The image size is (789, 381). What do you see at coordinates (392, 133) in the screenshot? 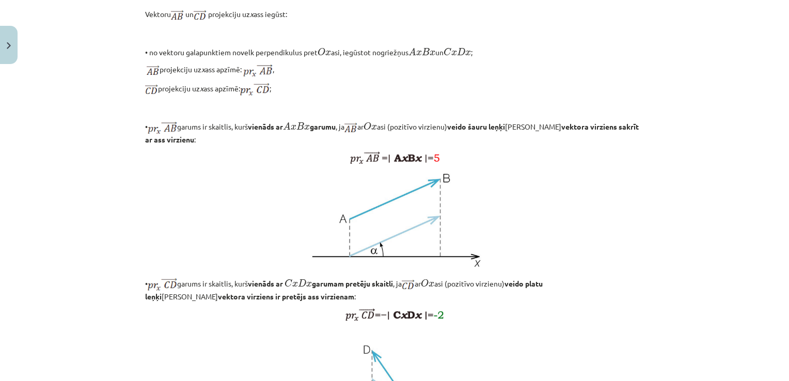
I see `b: vektora virziens sakrīt ar ass virzienu` at bounding box center [392, 133].